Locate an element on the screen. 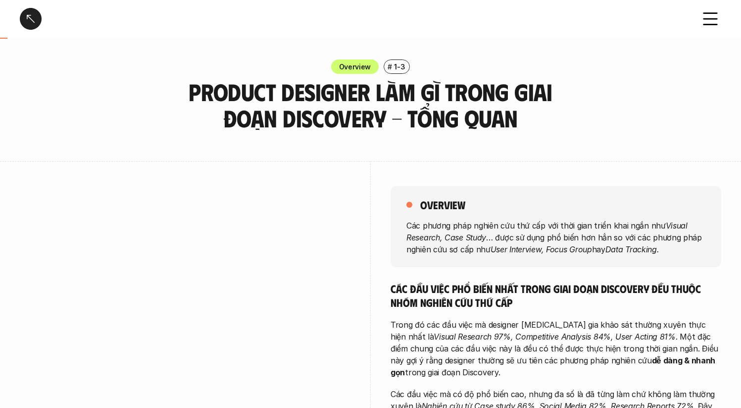 The height and width of the screenshot is (408, 741). em: Visual Research, Case Study is located at coordinates (548, 231).